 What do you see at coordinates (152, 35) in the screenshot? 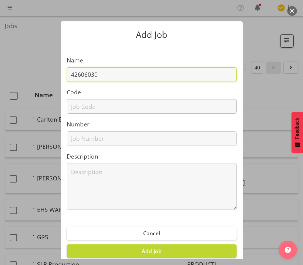
I see `p: Add Job` at bounding box center [152, 35].